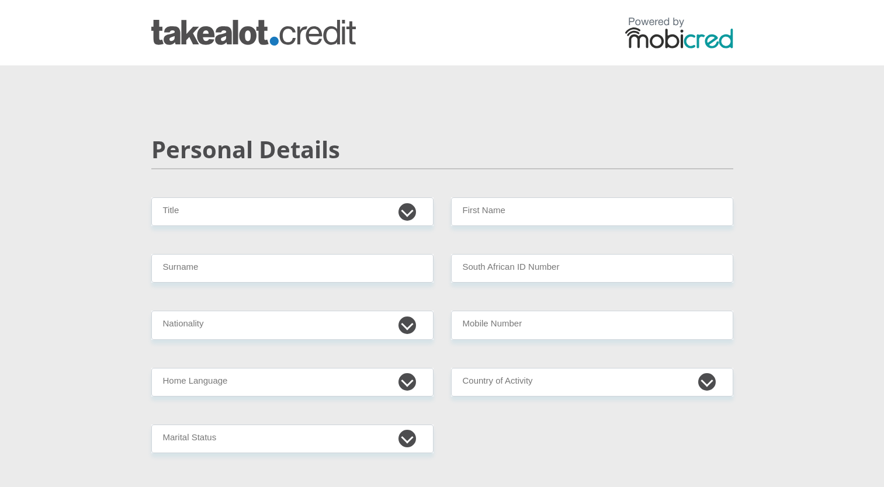 The image size is (884, 487). Describe the element at coordinates (679, 33) in the screenshot. I see `img: powered by mobicred logo` at that location.